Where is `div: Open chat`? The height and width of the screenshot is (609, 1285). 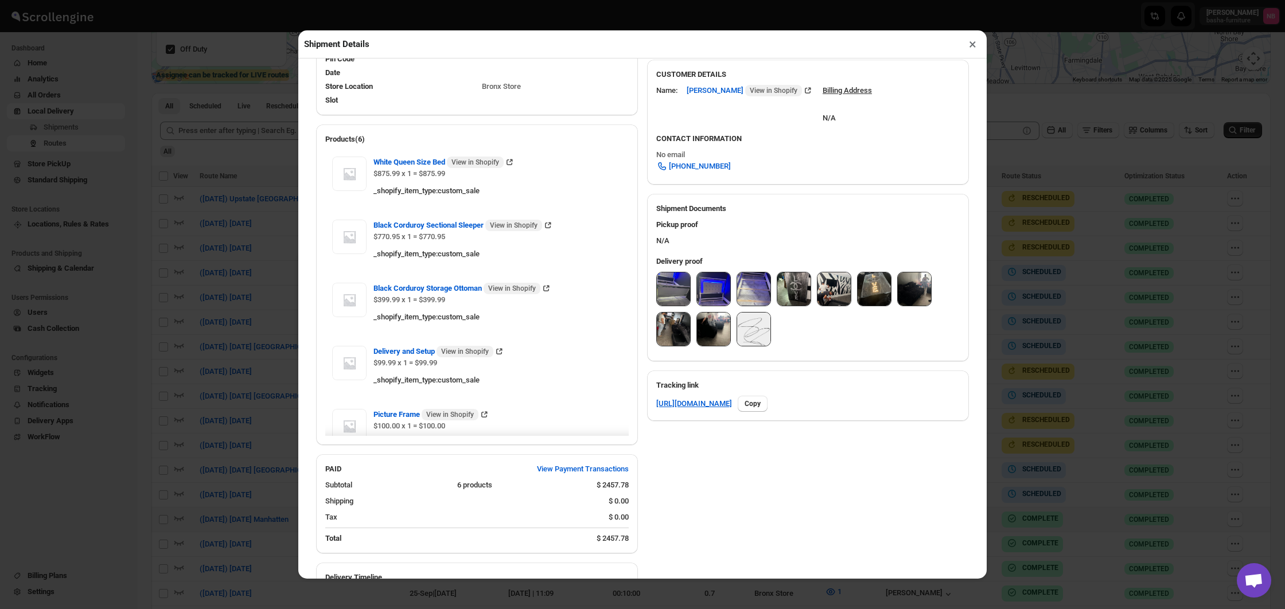
div: Open chat is located at coordinates (1255, 581).